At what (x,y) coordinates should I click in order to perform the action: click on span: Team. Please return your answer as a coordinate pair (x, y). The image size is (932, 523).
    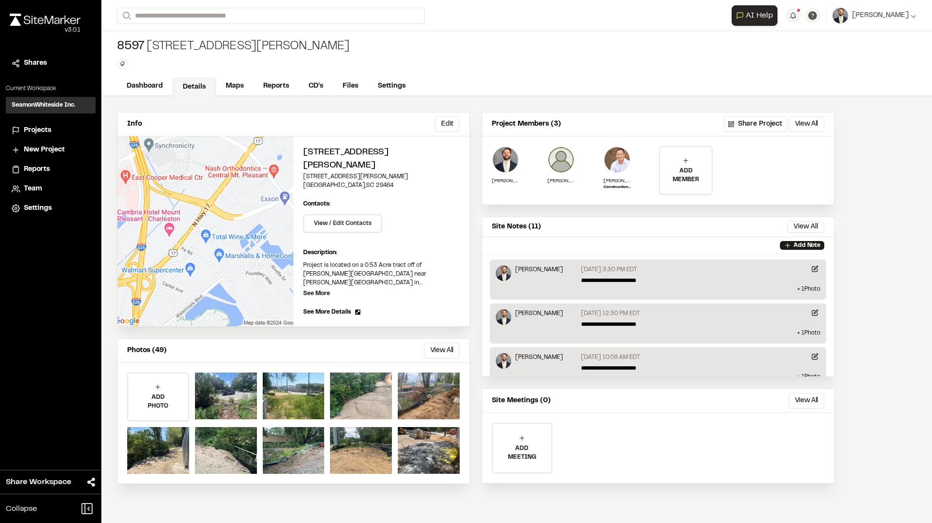
    Looking at the image, I should click on (33, 189).